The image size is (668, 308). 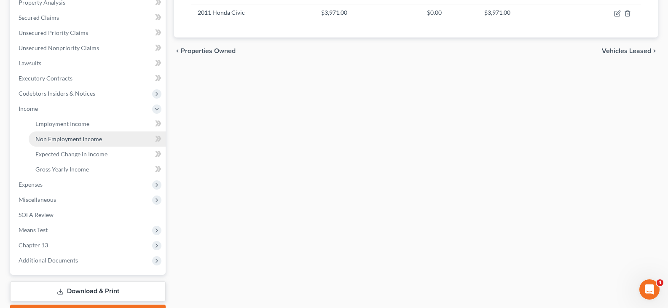 What do you see at coordinates (660, 283) in the screenshot?
I see `span: 4` at bounding box center [660, 283].